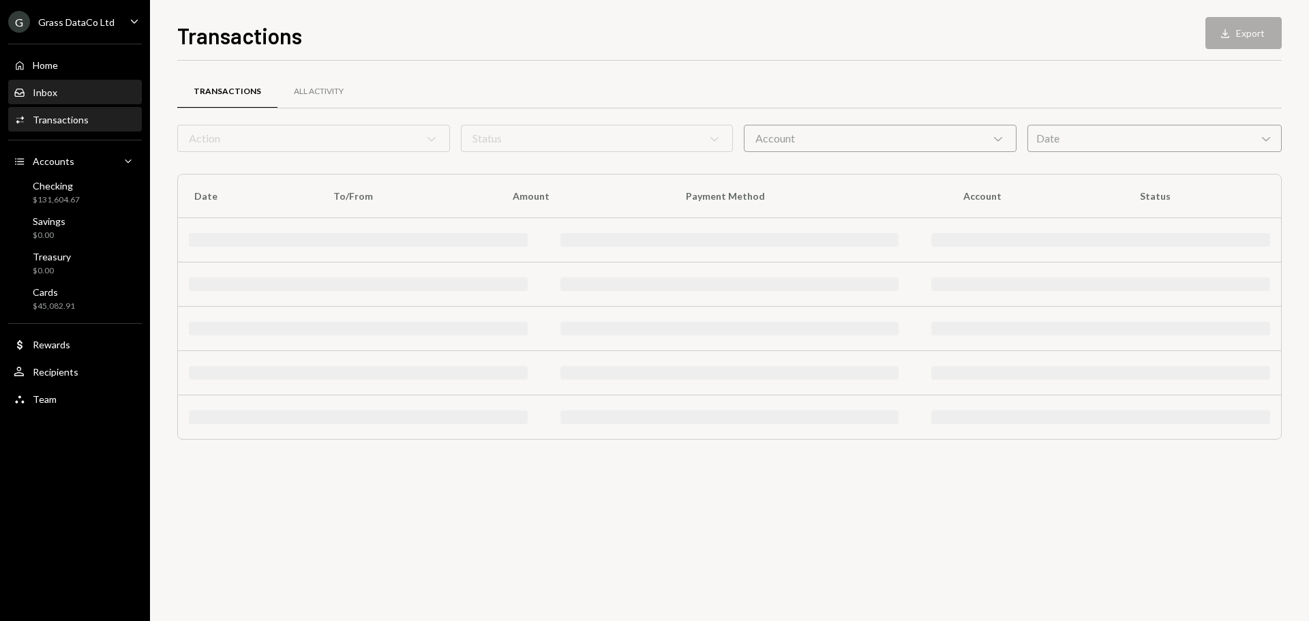 This screenshot has height=621, width=1309. Describe the element at coordinates (1202, 196) in the screenshot. I see `th: Status` at that location.